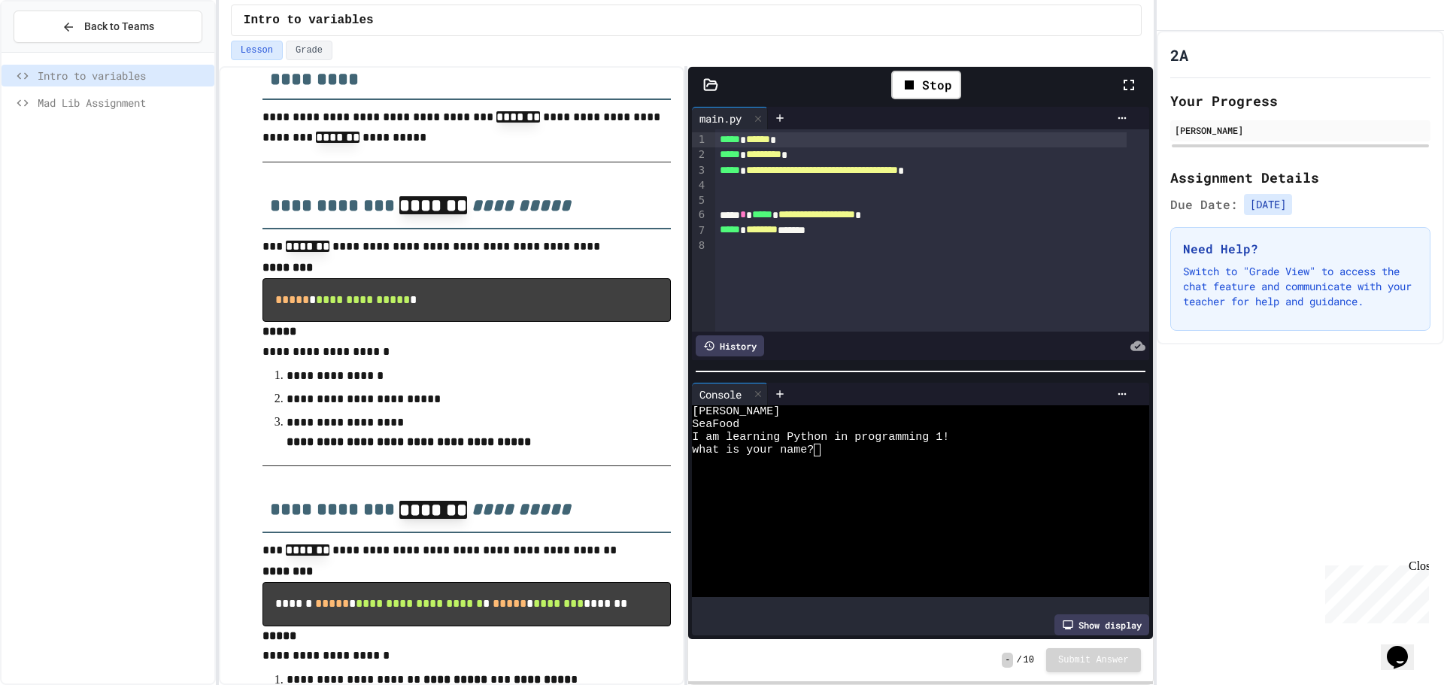  I want to click on button: Grade, so click(309, 50).